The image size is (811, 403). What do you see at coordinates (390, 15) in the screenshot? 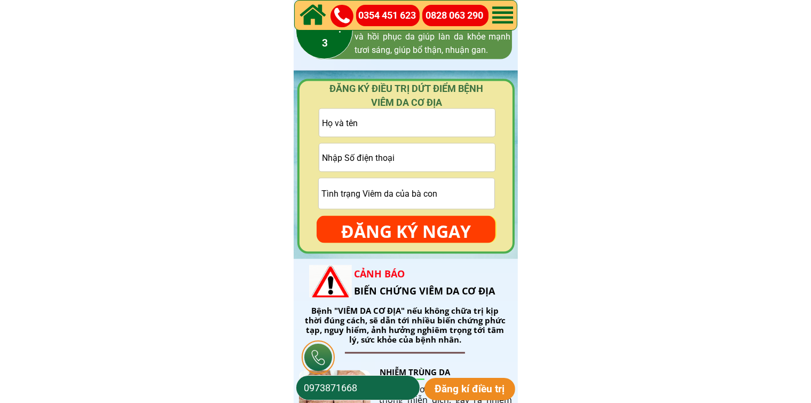
I see `a: 0354 451 623` at bounding box center [390, 15].